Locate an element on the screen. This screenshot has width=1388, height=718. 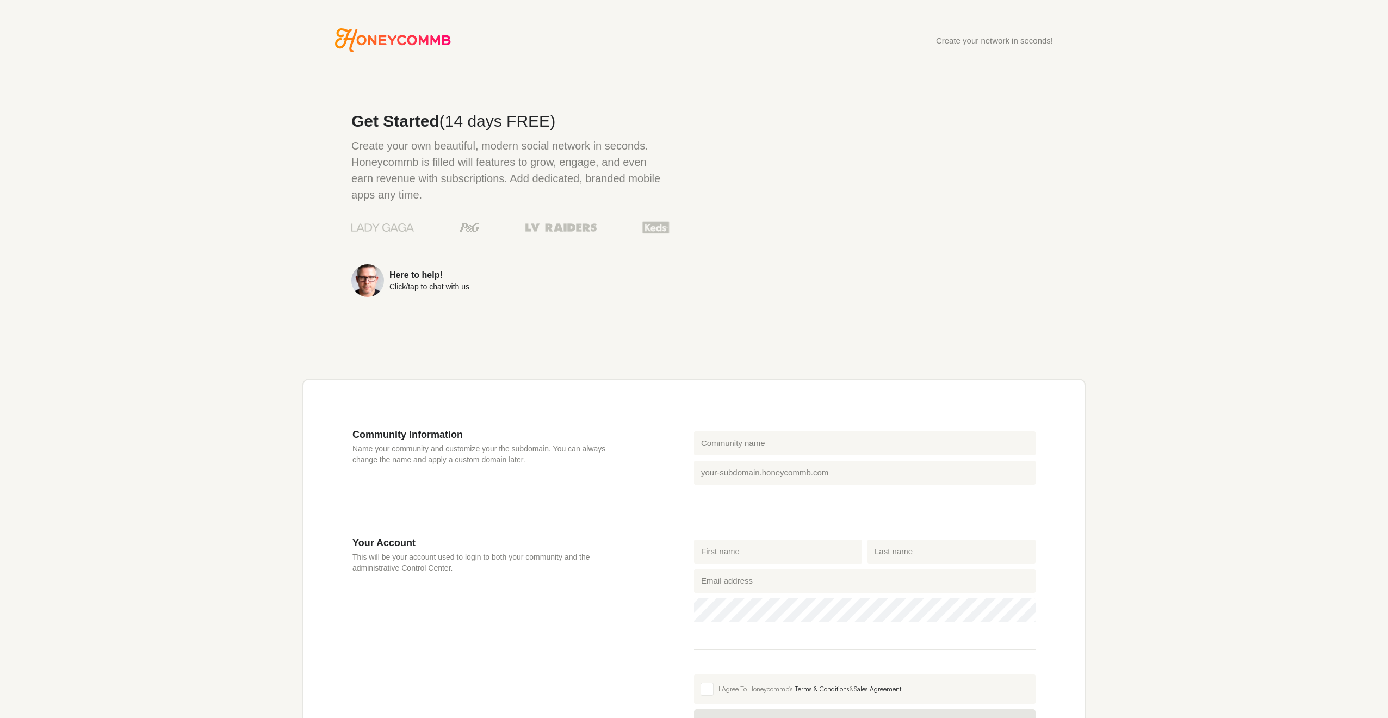
img: Lady Gaga is located at coordinates (382, 227).